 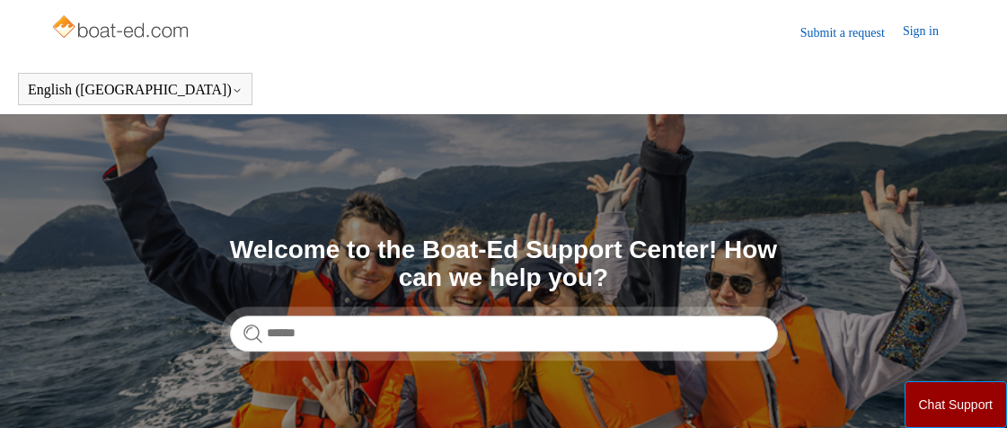 I want to click on img: Boat-Ed Help Center home page, so click(x=121, y=29).